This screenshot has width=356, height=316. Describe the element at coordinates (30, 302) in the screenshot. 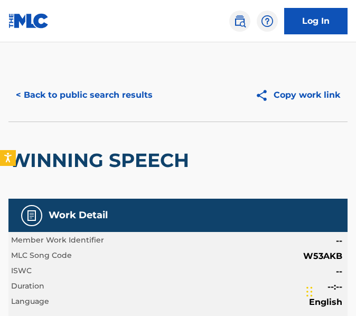

I see `span: Language` at that location.